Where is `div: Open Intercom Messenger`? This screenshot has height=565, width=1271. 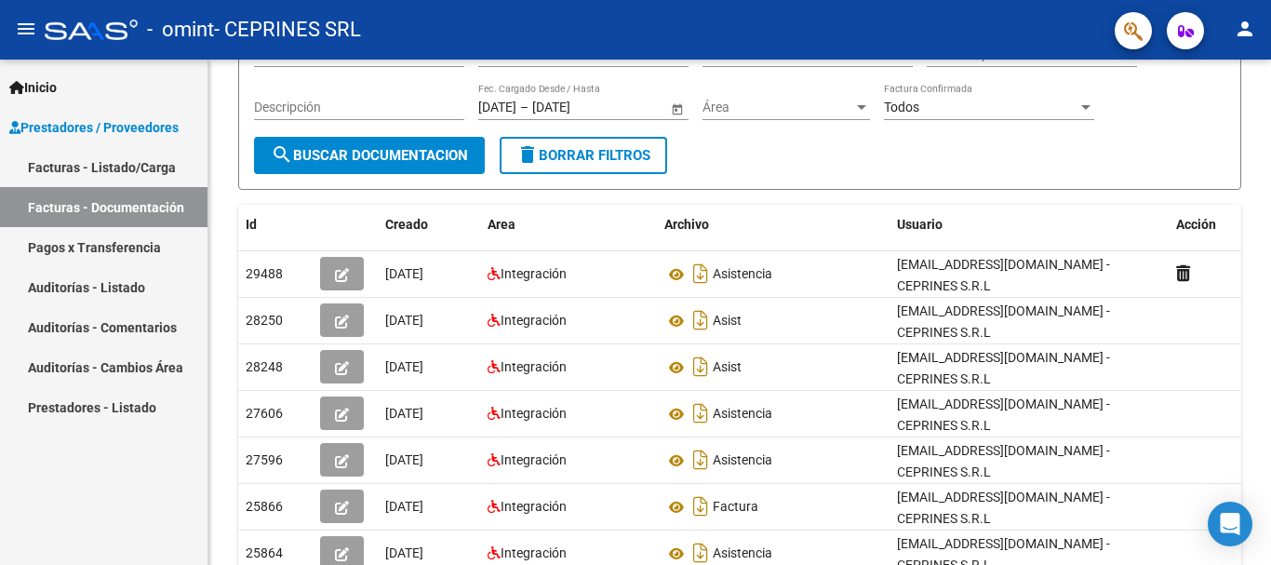
div: Open Intercom Messenger is located at coordinates (1230, 524).